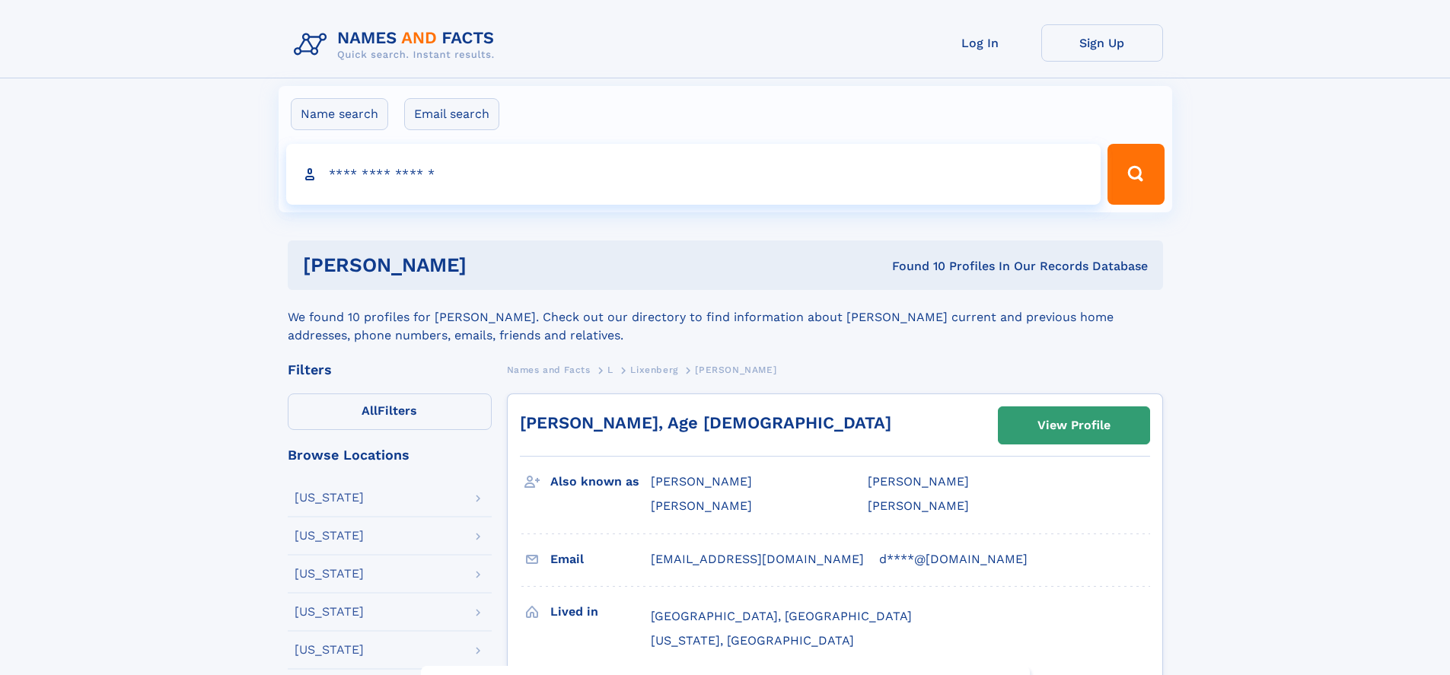 The height and width of the screenshot is (675, 1450). What do you see at coordinates (693, 174) in the screenshot?
I see `input: search input` at bounding box center [693, 174].